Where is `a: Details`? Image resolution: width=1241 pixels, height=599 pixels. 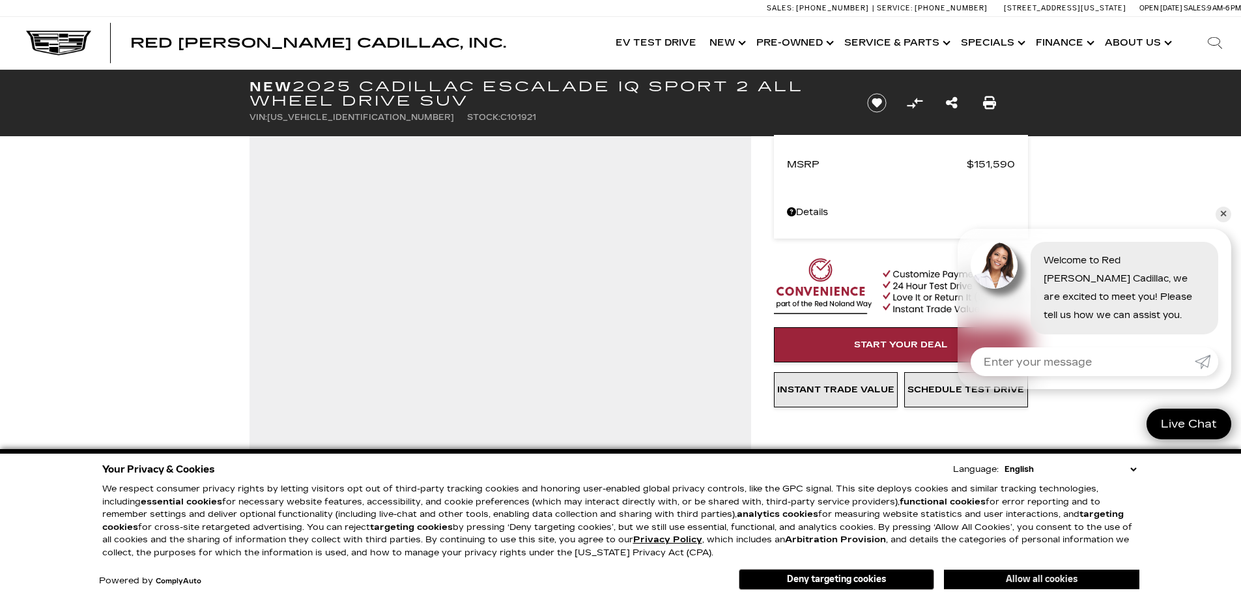
a: Details is located at coordinates (901, 212).